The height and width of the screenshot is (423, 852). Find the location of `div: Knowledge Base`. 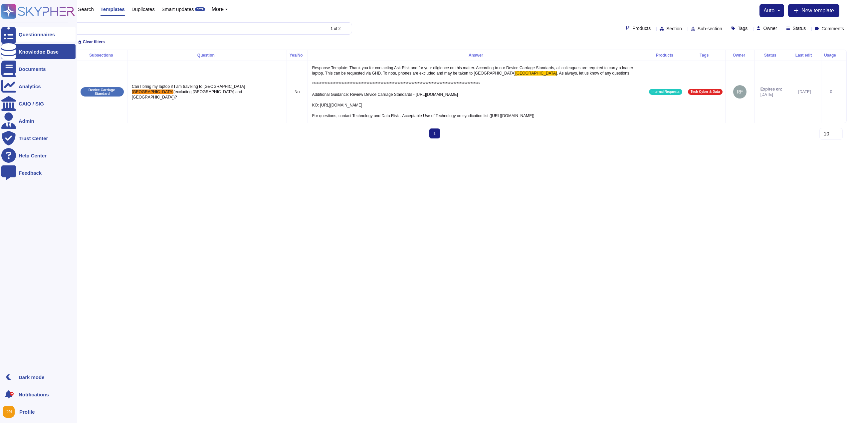

div: Knowledge Base is located at coordinates (39, 52).